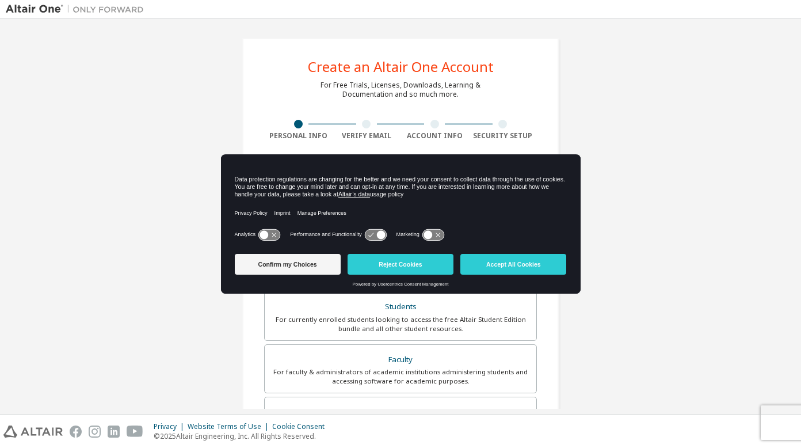 The height and width of the screenshot is (448, 801). Describe the element at coordinates (113, 431) in the screenshot. I see `img: linkedin.svg` at that location.